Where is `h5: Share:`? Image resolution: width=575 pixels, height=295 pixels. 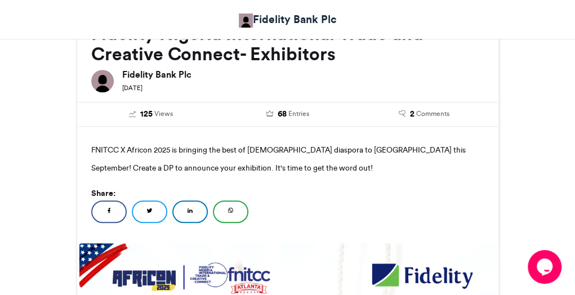
h5: Share: is located at coordinates (288, 193).